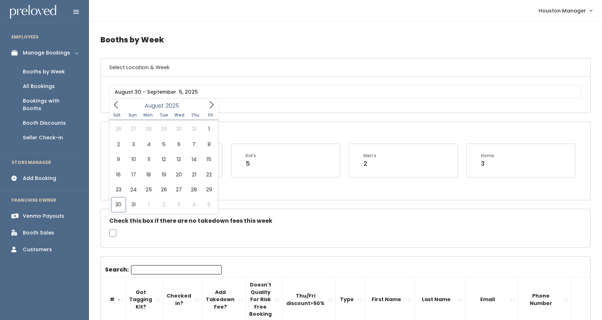 The image size is (602, 320). I want to click on span: August 7, 2025, so click(194, 144).